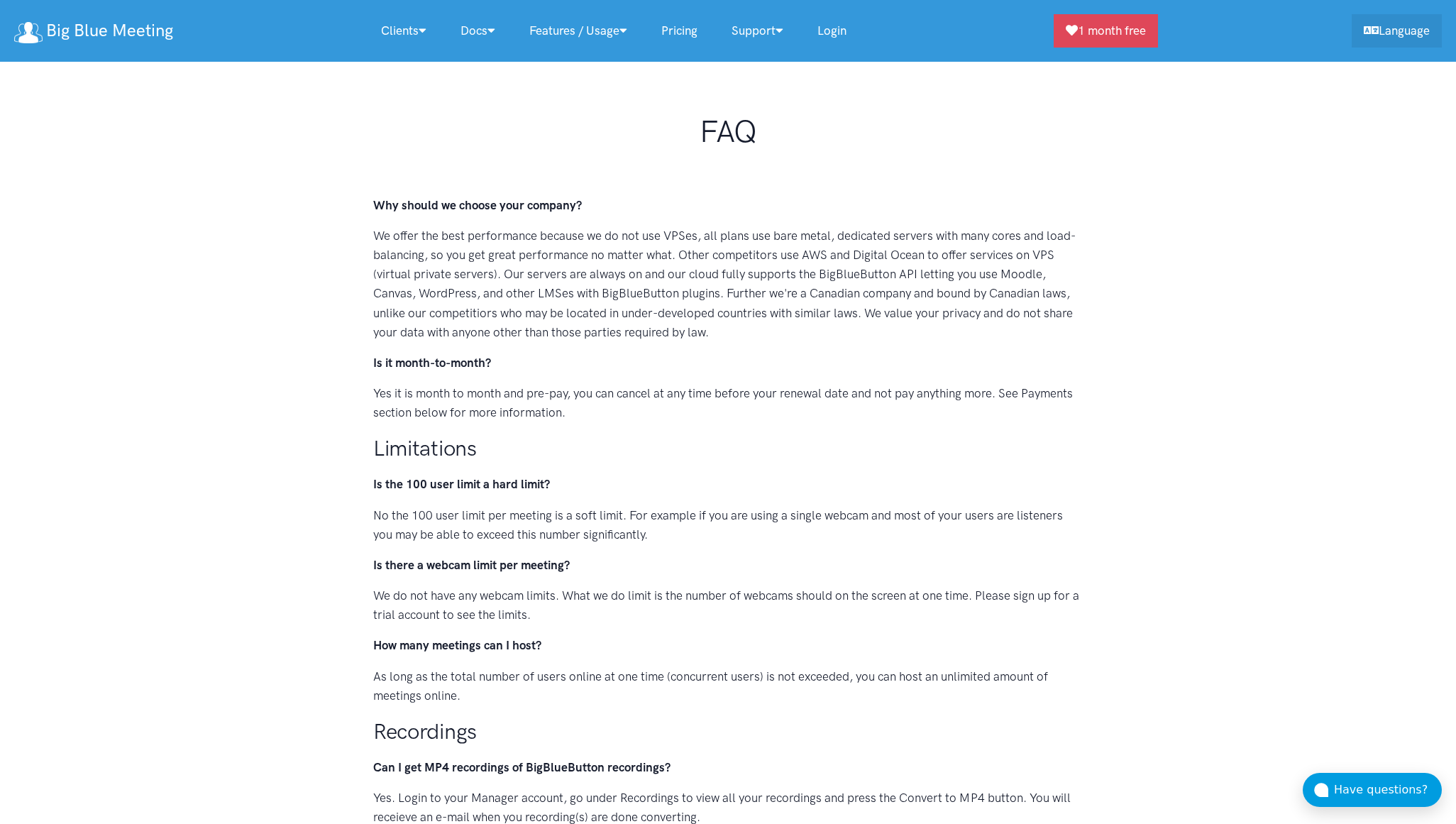 The width and height of the screenshot is (1456, 824). What do you see at coordinates (457, 644) in the screenshot?
I see `strong: How many meetings can I host?` at bounding box center [457, 644].